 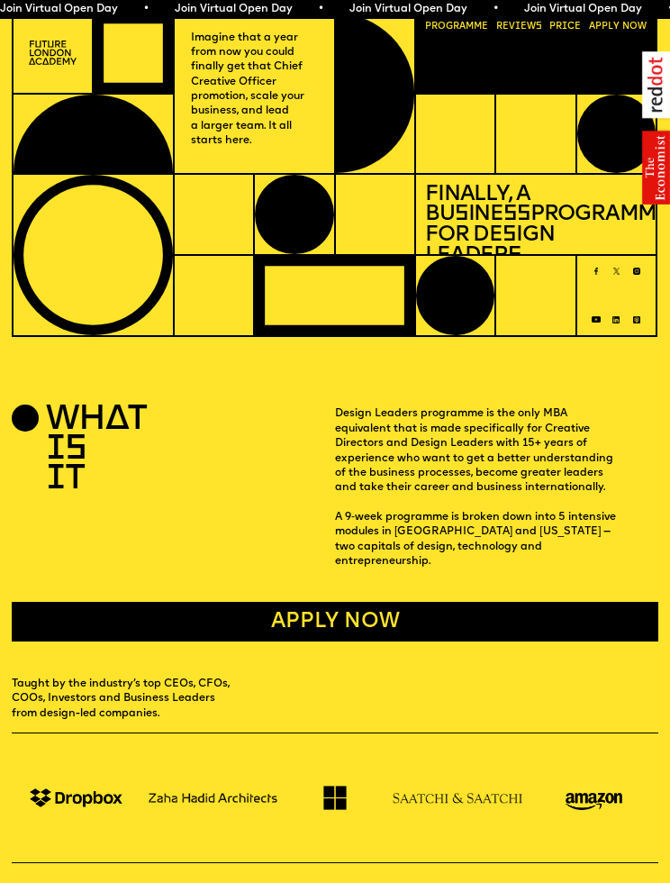 I want to click on a: Programme, so click(x=457, y=27).